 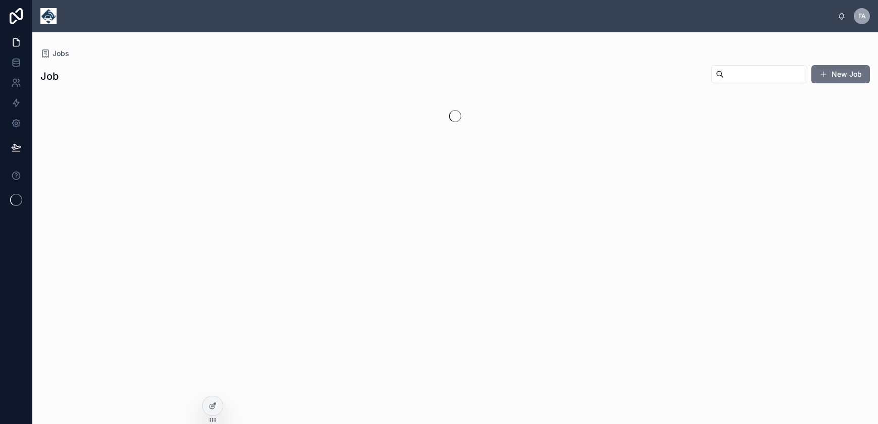 What do you see at coordinates (55, 54) in the screenshot?
I see `a: Jobs` at bounding box center [55, 54].